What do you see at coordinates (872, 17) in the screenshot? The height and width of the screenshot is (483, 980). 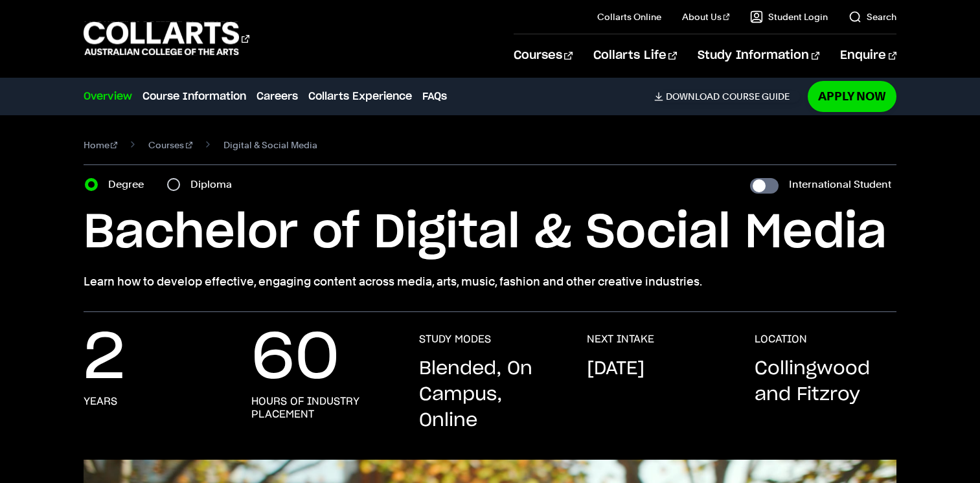 I see `a: Search` at bounding box center [872, 17].